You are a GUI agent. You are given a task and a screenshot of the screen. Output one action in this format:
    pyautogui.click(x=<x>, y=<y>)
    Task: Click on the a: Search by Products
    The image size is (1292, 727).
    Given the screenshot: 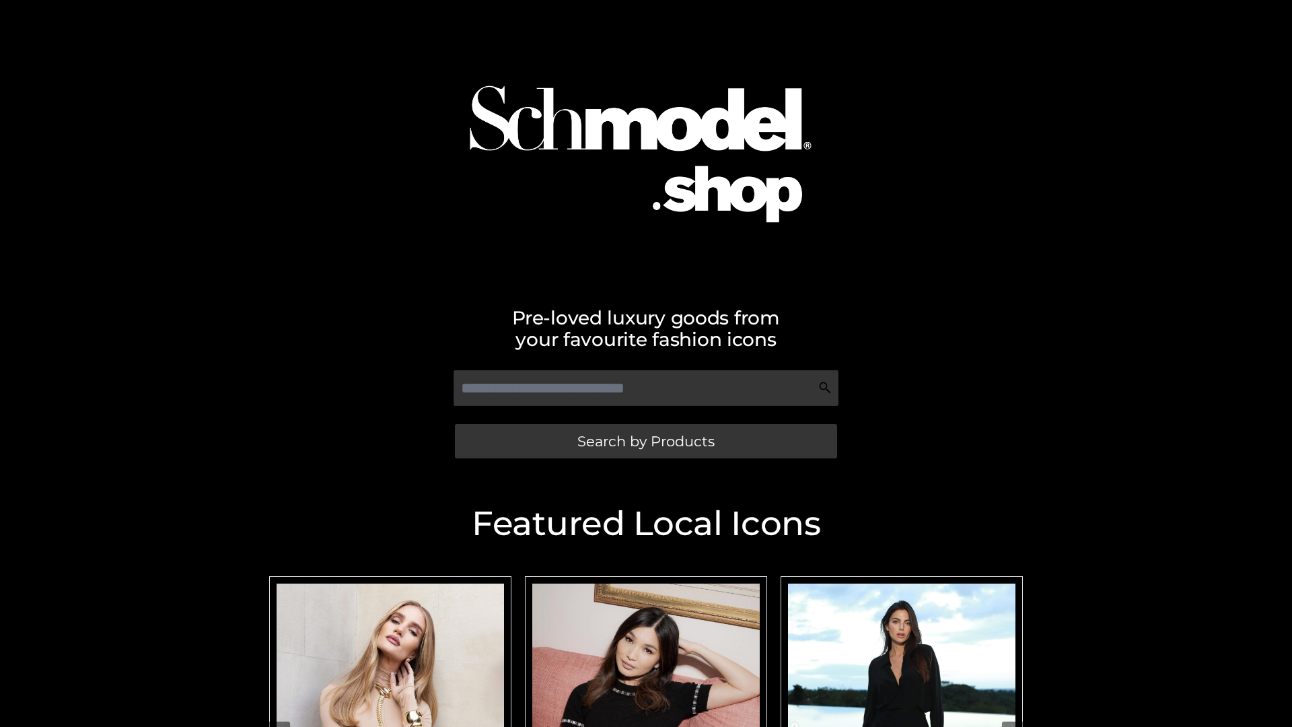 What is the action you would take?
    pyautogui.click(x=646, y=441)
    